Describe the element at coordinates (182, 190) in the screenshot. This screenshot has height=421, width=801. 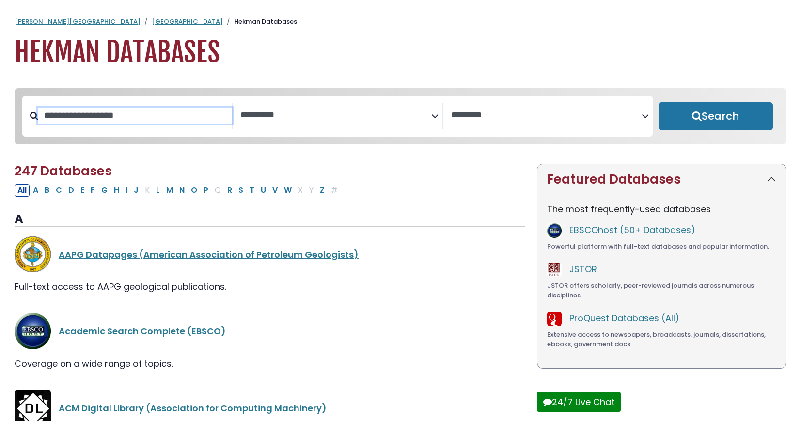
I see `button: Filter Results N` at that location.